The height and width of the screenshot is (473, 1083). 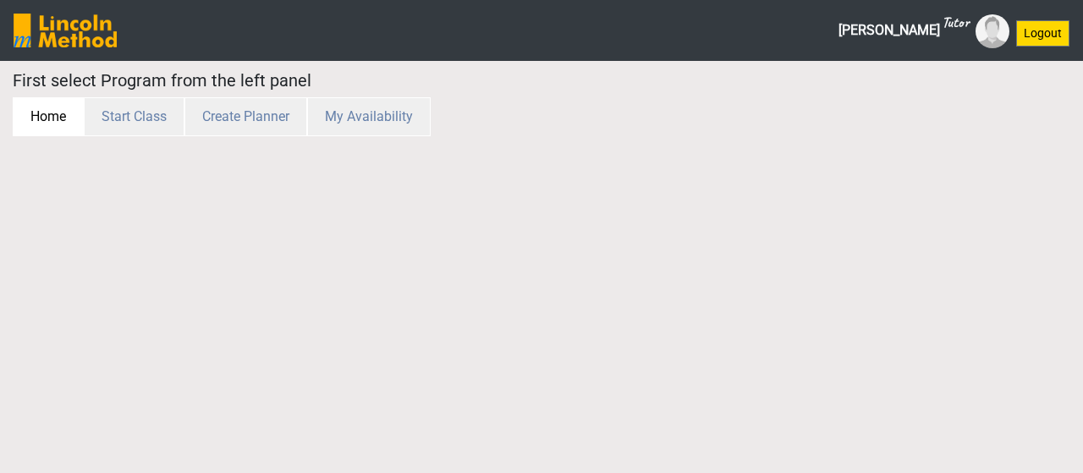 What do you see at coordinates (134, 117) in the screenshot?
I see `button: Start Class` at bounding box center [134, 117].